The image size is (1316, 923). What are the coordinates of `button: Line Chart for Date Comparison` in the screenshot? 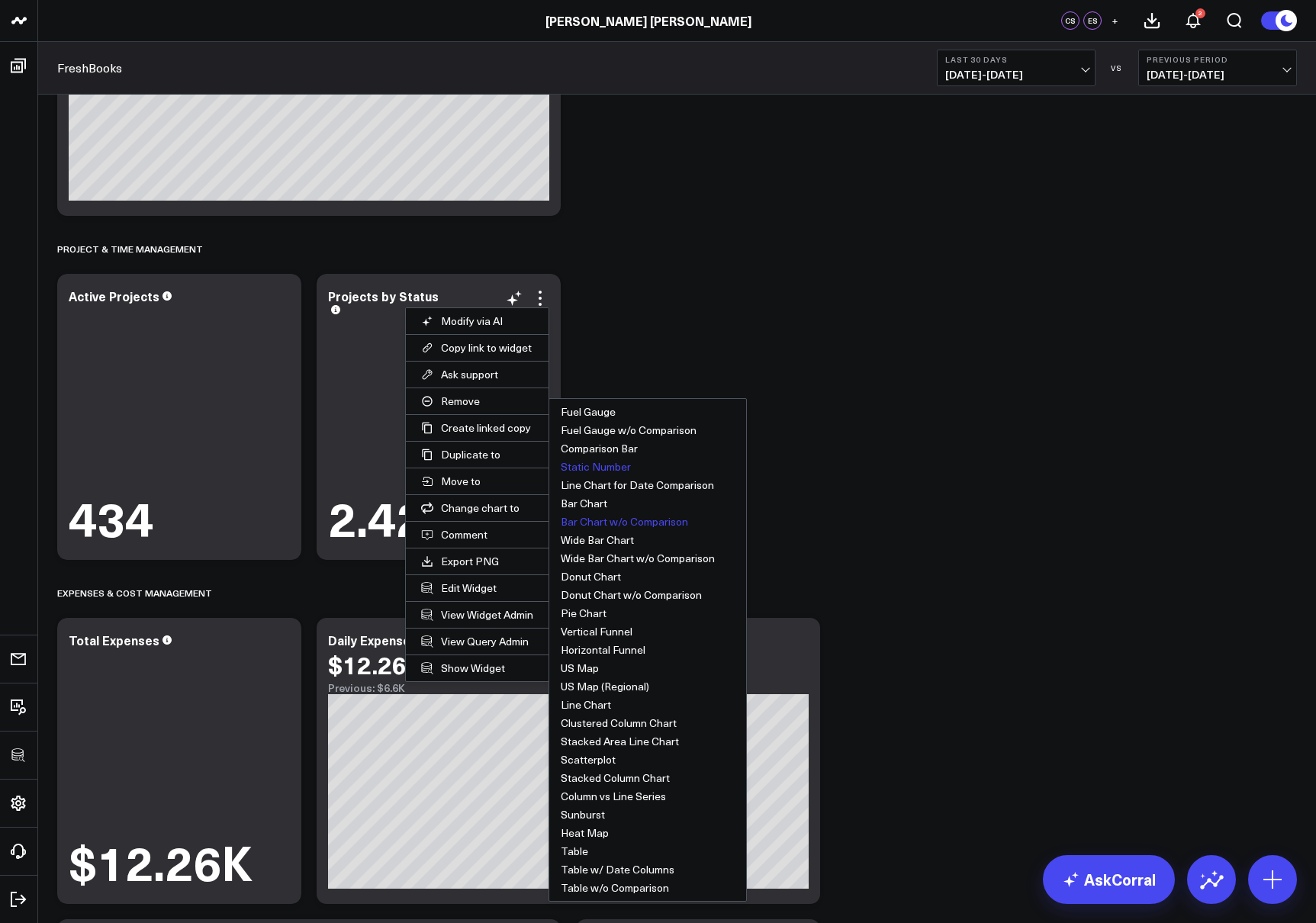 It's located at (648, 485).